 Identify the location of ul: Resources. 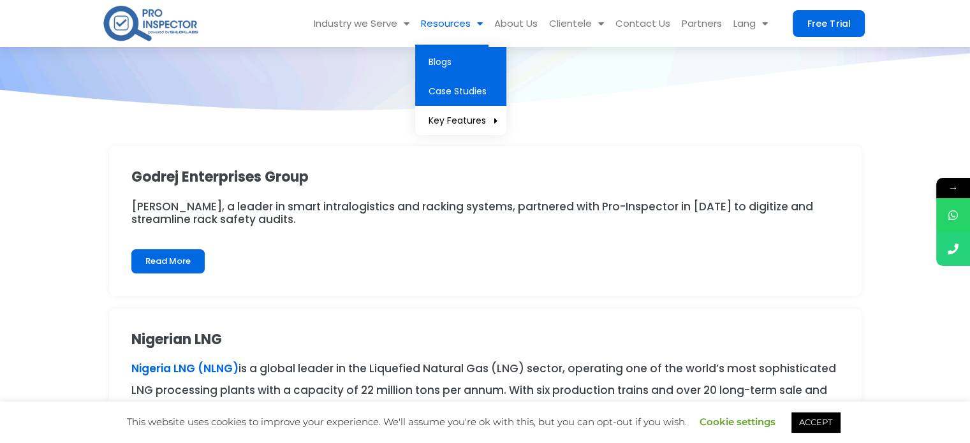
(460, 91).